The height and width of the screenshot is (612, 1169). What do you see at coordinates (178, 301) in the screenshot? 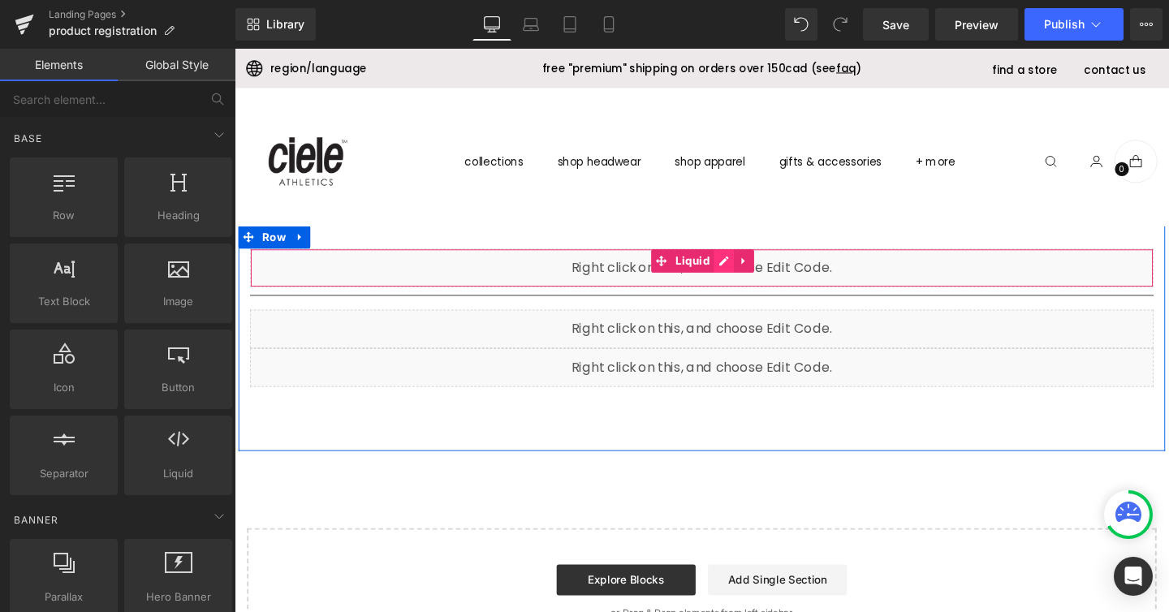
I see `span: Image` at bounding box center [178, 301].